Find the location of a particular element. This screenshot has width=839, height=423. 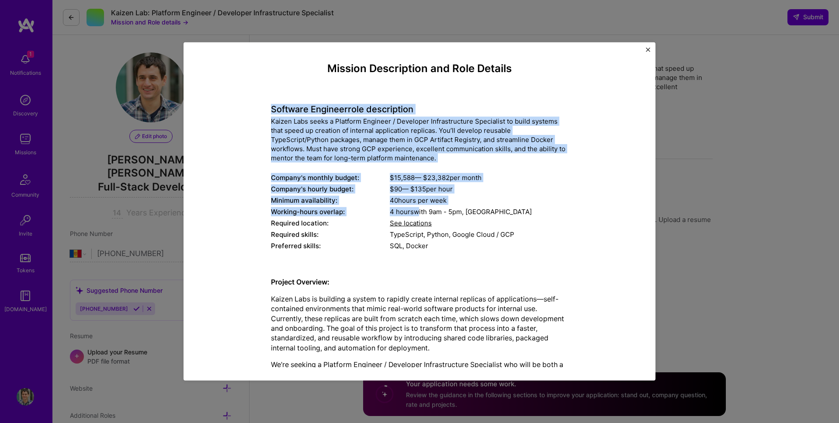

h4: Mission Description and Role Details is located at coordinates (419, 69).